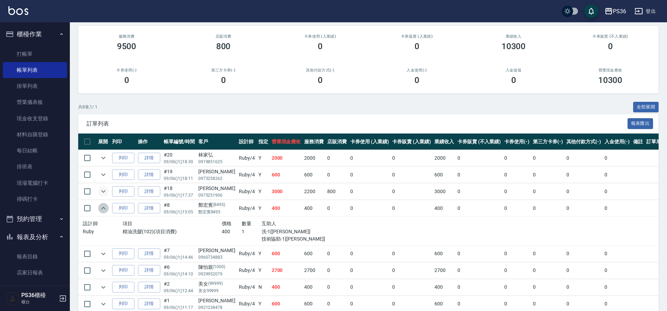  I want to click on button: 預約管理, so click(35, 219).